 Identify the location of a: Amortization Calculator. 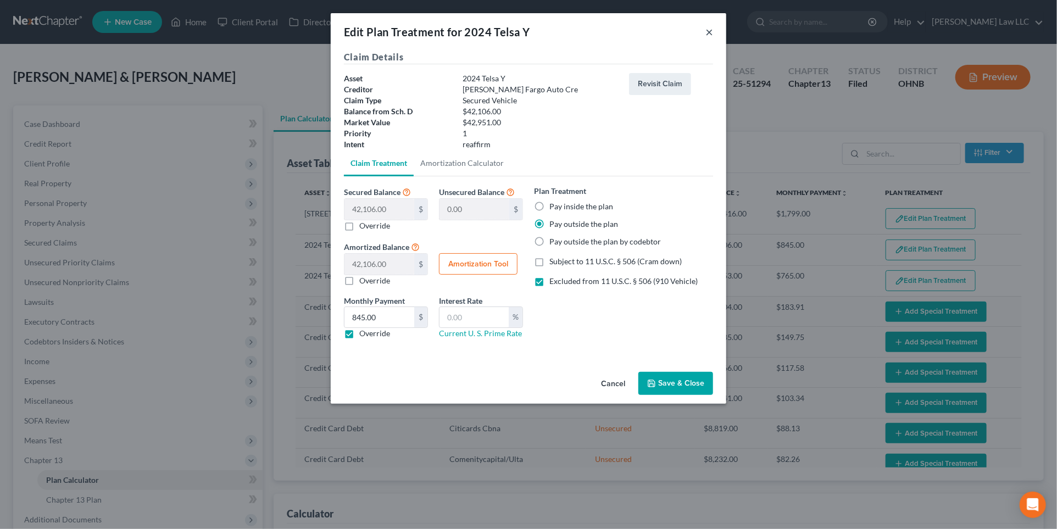
(462, 163).